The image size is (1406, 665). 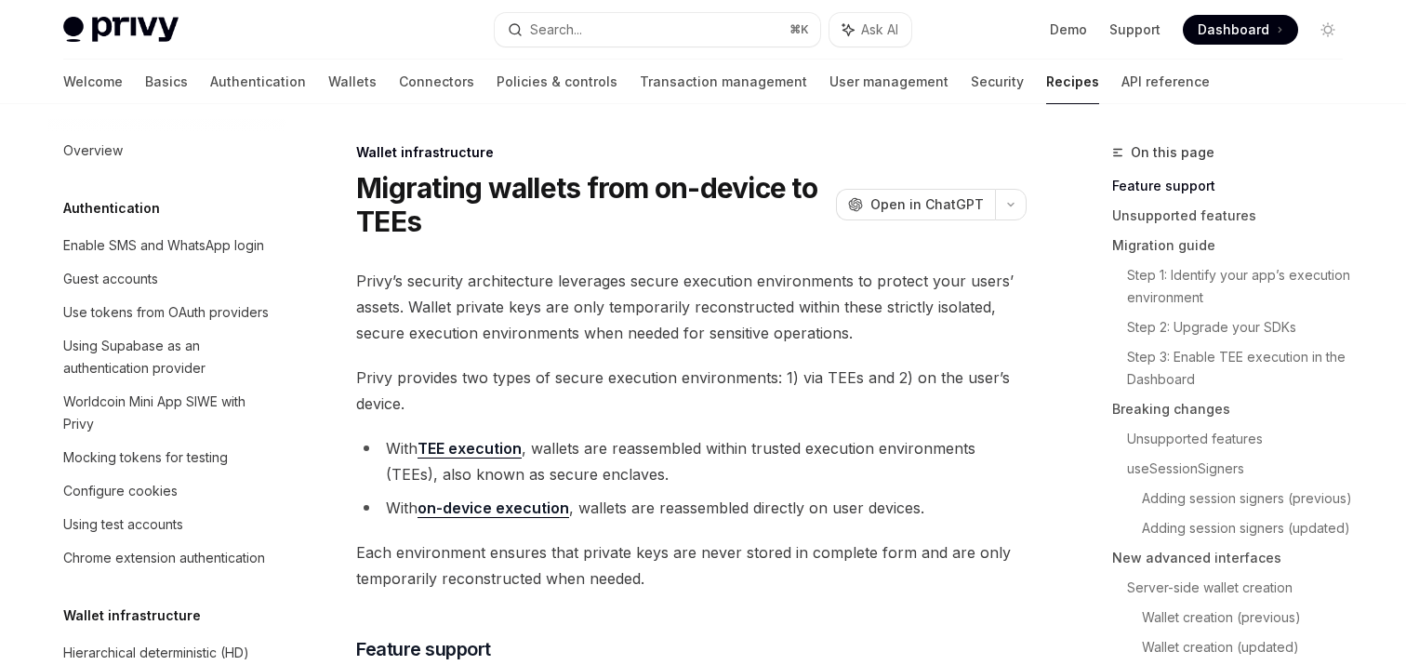 What do you see at coordinates (880, 30) in the screenshot?
I see `span: Ask AI` at bounding box center [880, 30].